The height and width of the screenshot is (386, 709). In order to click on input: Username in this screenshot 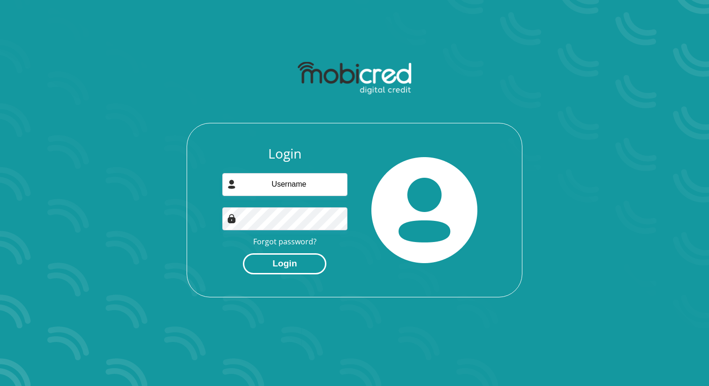, I will do `click(285, 184)`.